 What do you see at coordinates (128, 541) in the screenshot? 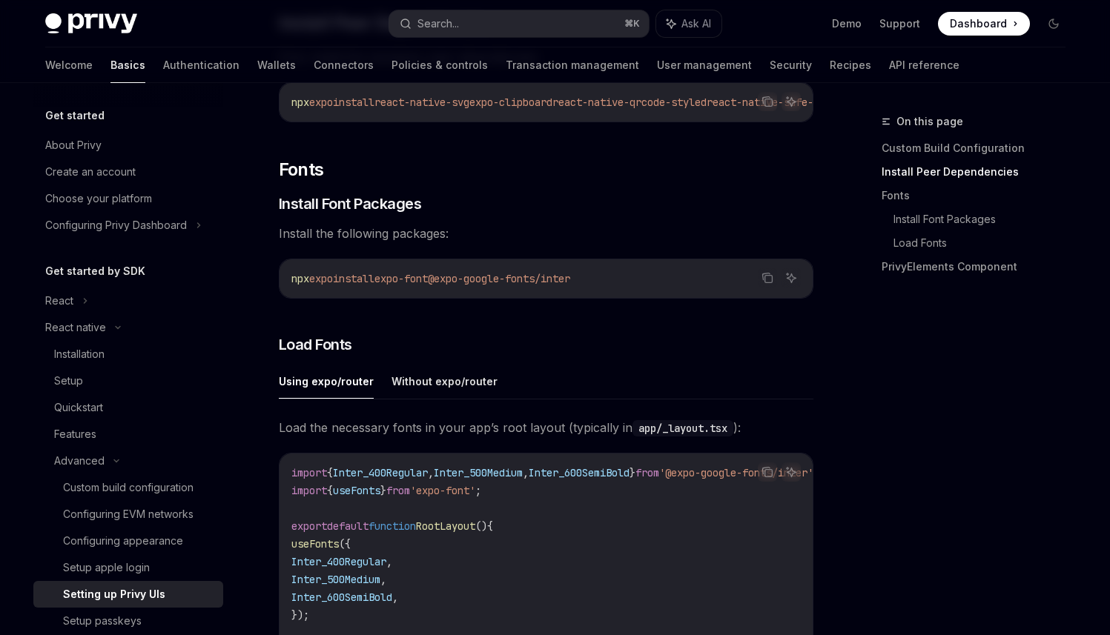
I see `a: Configuring appearance` at bounding box center [128, 541].